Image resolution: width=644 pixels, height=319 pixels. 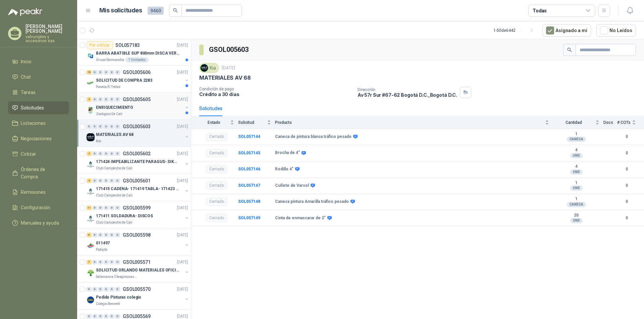 I want to click on span: Solicitudes, so click(x=32, y=108).